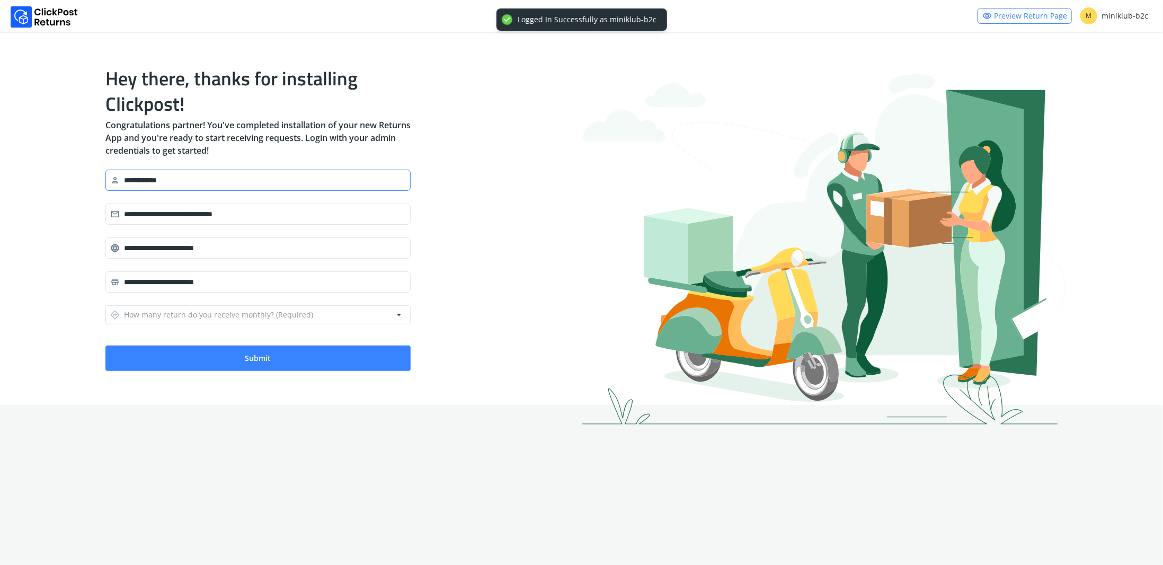 Image resolution: width=1163 pixels, height=565 pixels. Describe the element at coordinates (399, 315) in the screenshot. I see `span: arrow_drop_down` at that location.